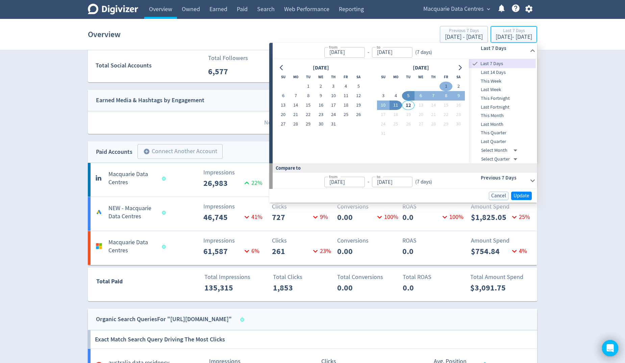 This screenshot has width=625, height=363. Describe the element at coordinates (235, 277) in the screenshot. I see `p: Total Impressions` at that location.